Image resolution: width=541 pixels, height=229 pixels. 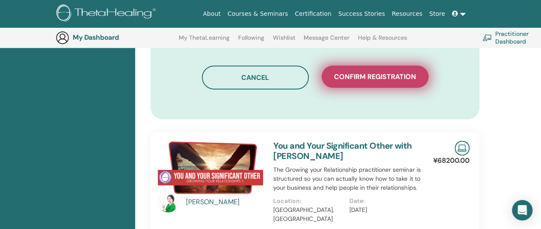 I want to click on p: Location:, so click(x=308, y=201).